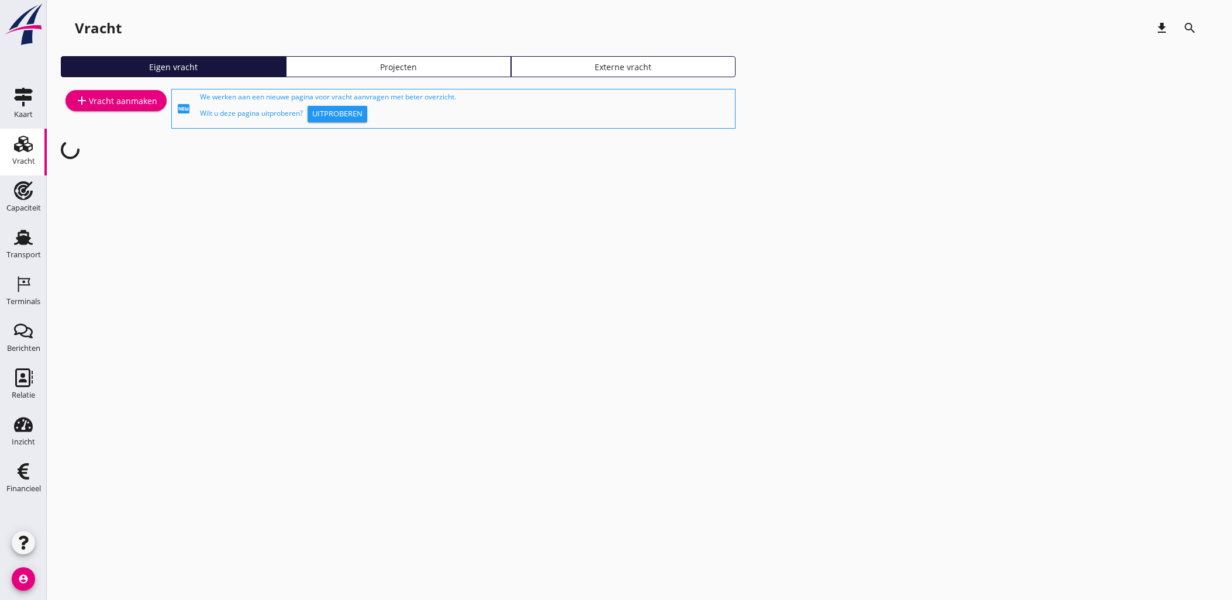 The image size is (1232, 600). I want to click on div: Berichten, so click(23, 348).